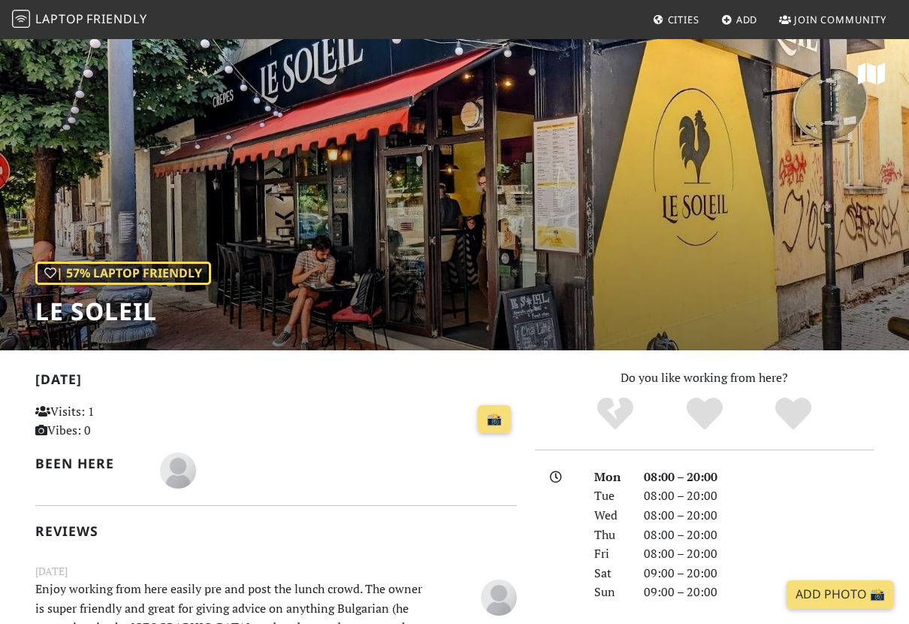 This screenshot has width=909, height=624. I want to click on a: LaptopFriendly LaptopFriendly, so click(80, 20).